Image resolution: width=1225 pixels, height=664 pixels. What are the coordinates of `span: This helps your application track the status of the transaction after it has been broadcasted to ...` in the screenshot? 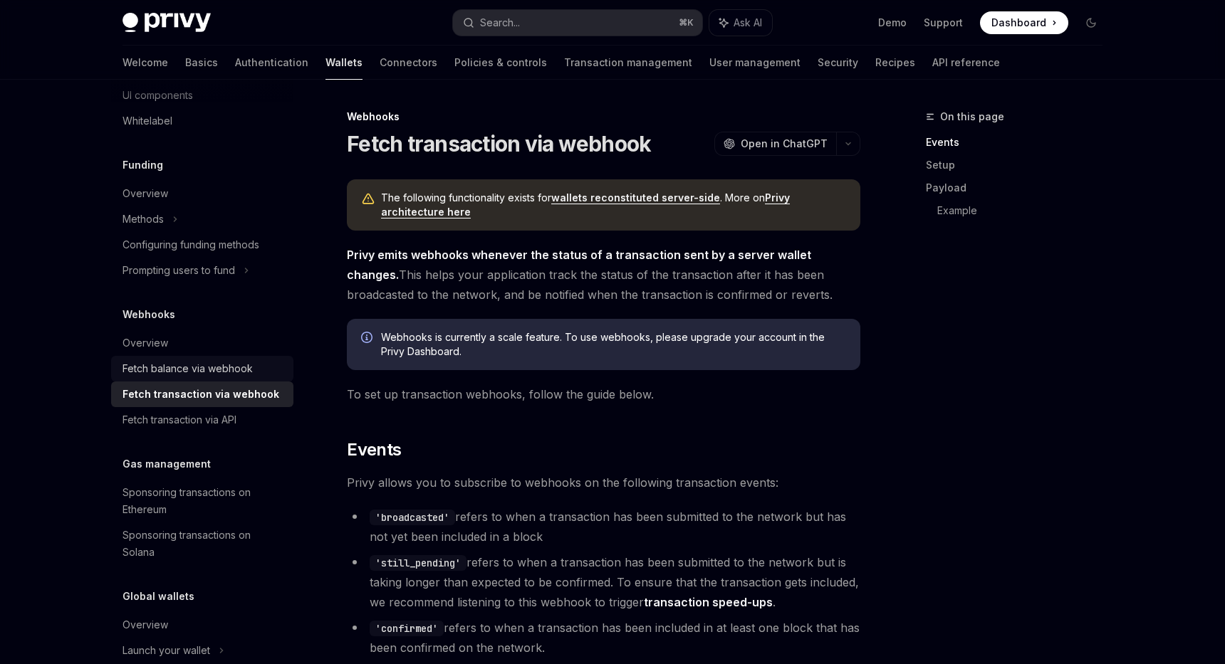 It's located at (603, 275).